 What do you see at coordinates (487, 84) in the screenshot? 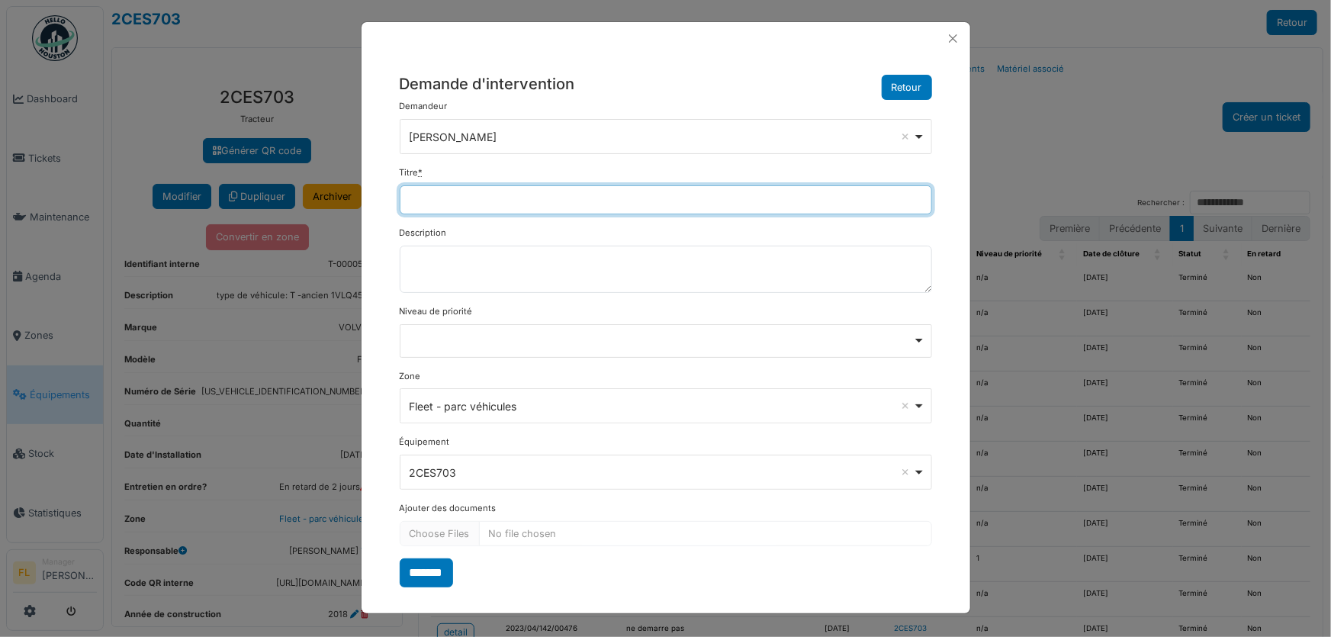
I see `h5: Demande d'intervention` at bounding box center [487, 84].